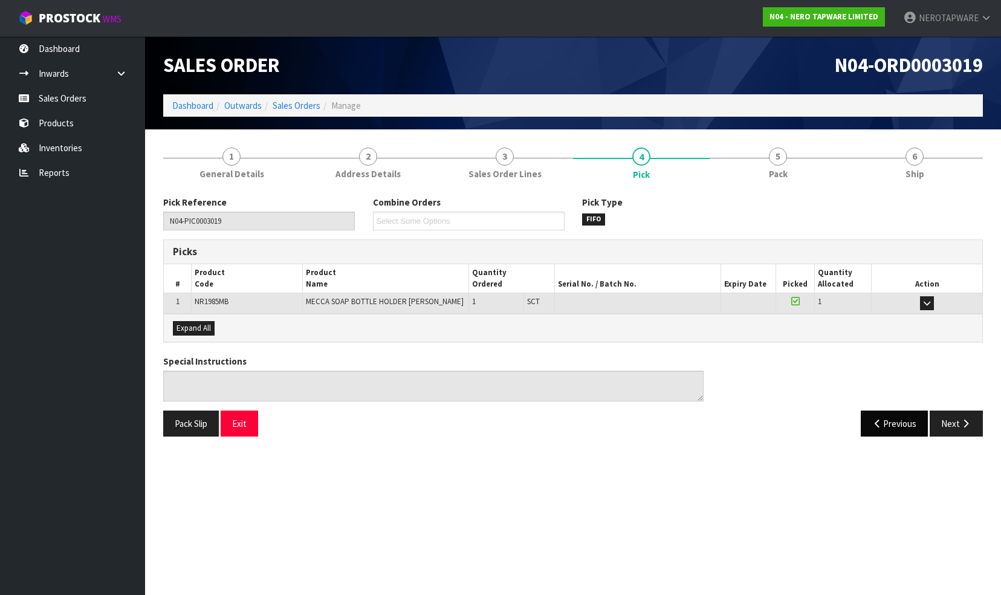  I want to click on span: 4, so click(641, 157).